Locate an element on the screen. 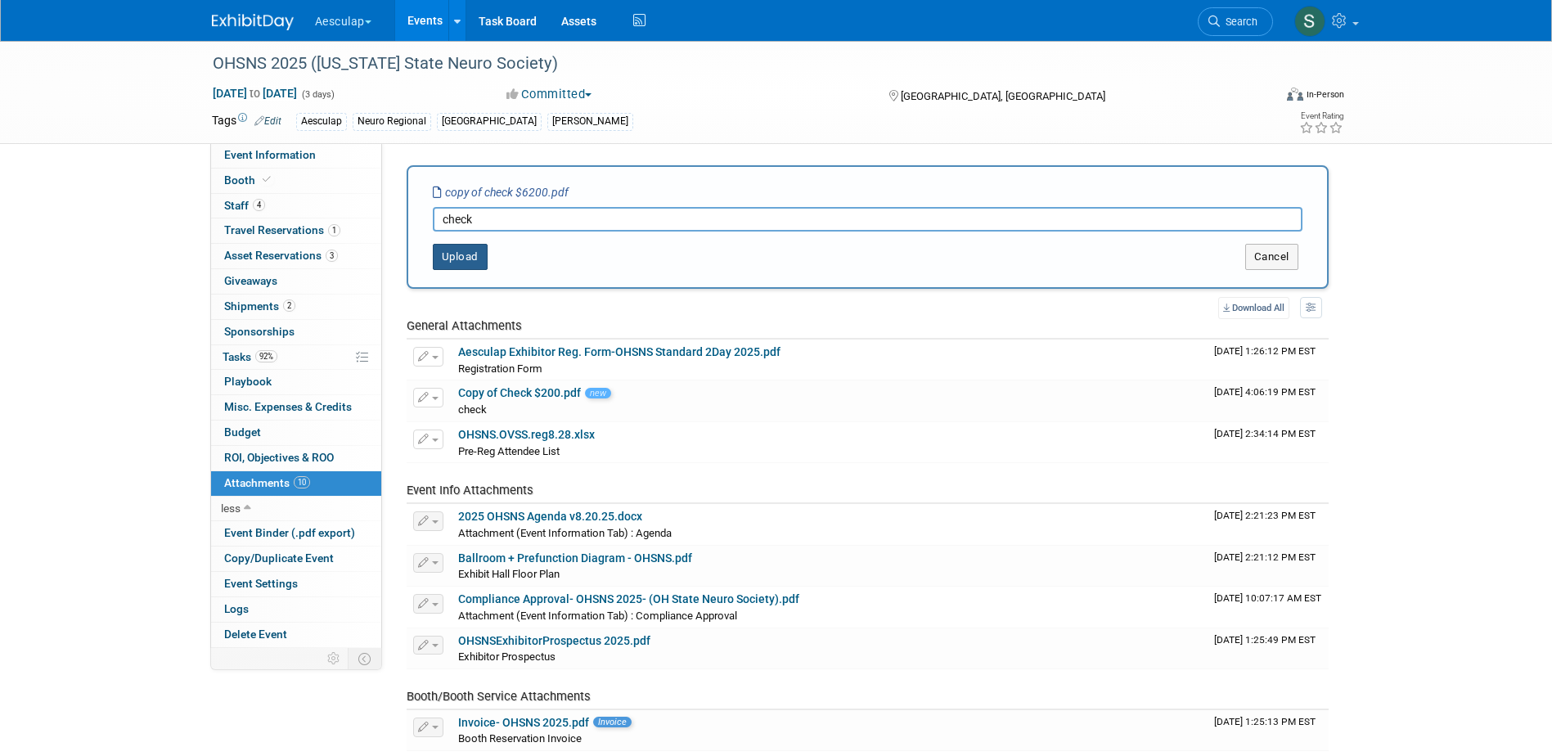 The image size is (1552, 756). span: Registration Form is located at coordinates (500, 368).